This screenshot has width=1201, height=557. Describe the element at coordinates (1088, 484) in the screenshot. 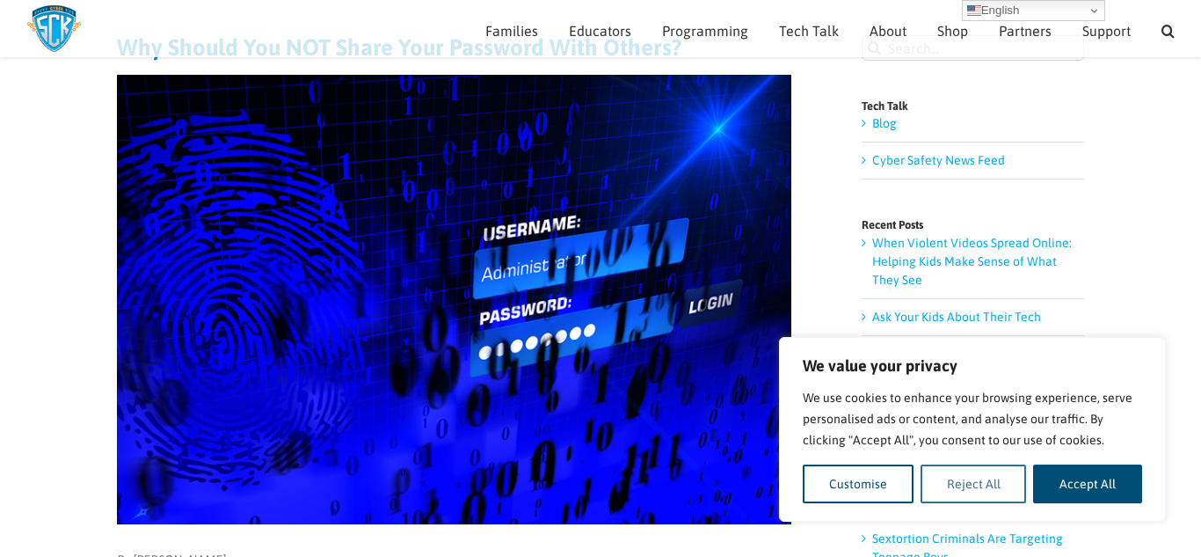

I see `button: Accept All` at that location.